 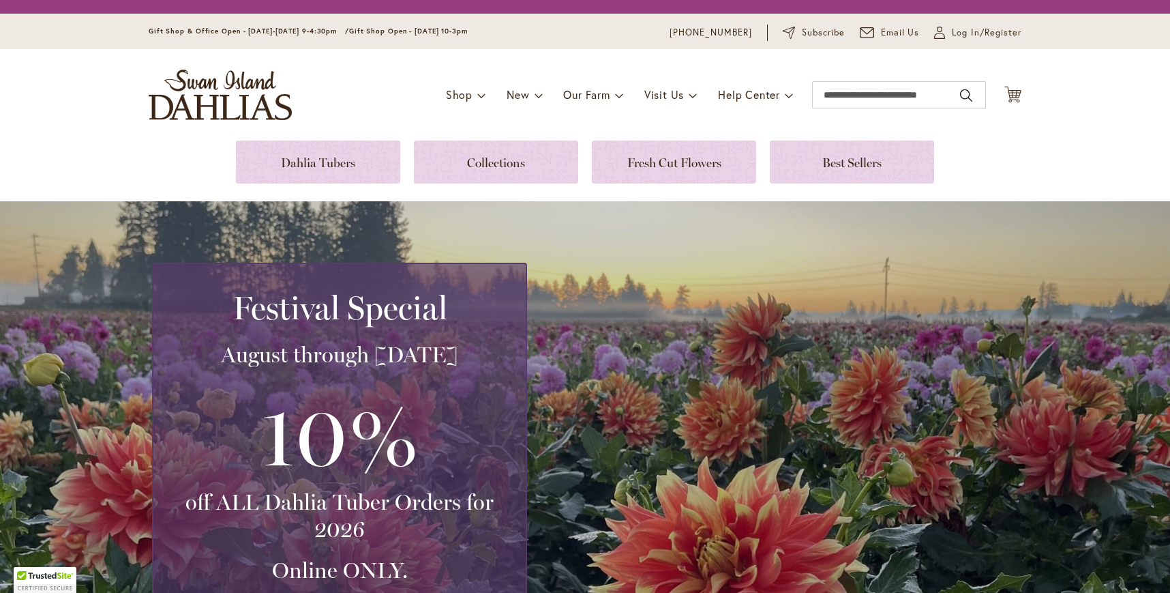 I want to click on a: Subscribe, so click(x=814, y=33).